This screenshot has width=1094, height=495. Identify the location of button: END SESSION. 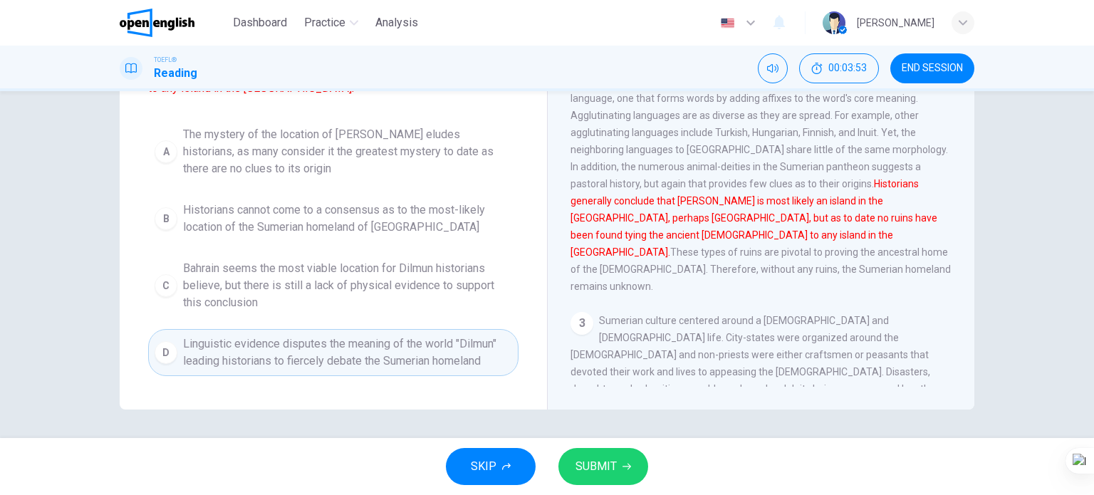
(932, 68).